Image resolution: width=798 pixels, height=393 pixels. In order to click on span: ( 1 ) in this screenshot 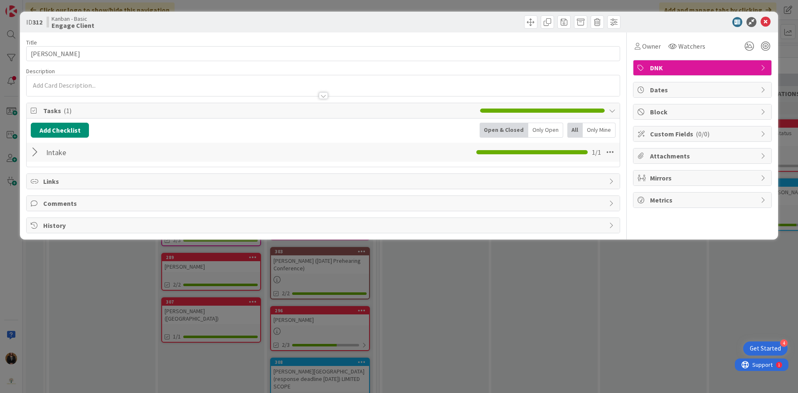, I will do `click(67, 111)`.